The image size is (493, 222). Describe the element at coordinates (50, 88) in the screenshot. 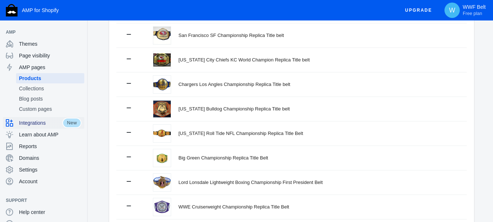

I see `span: Collections` at that location.